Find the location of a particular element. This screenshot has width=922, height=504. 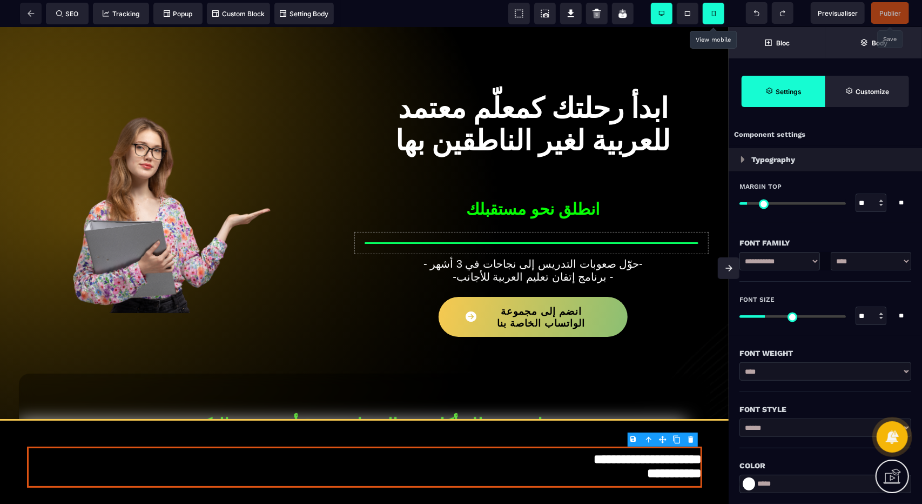

div: Font Weight is located at coordinates (826, 353).